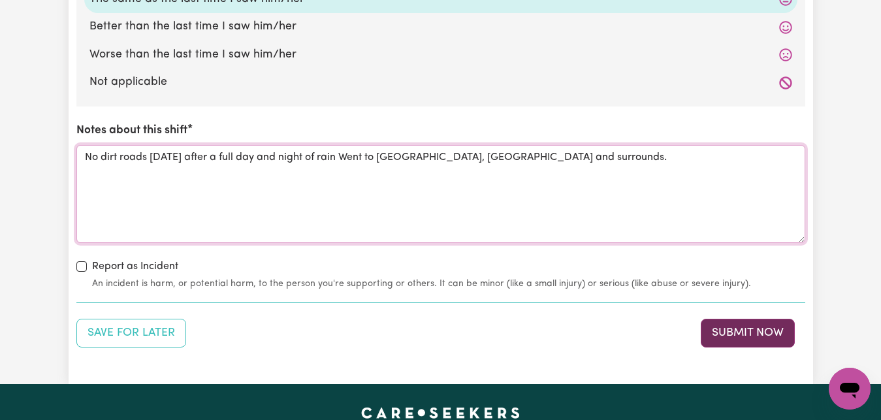 This screenshot has width=881, height=420. Describe the element at coordinates (441, 27) in the screenshot. I see `label: Better than the last time I saw him/her` at that location.